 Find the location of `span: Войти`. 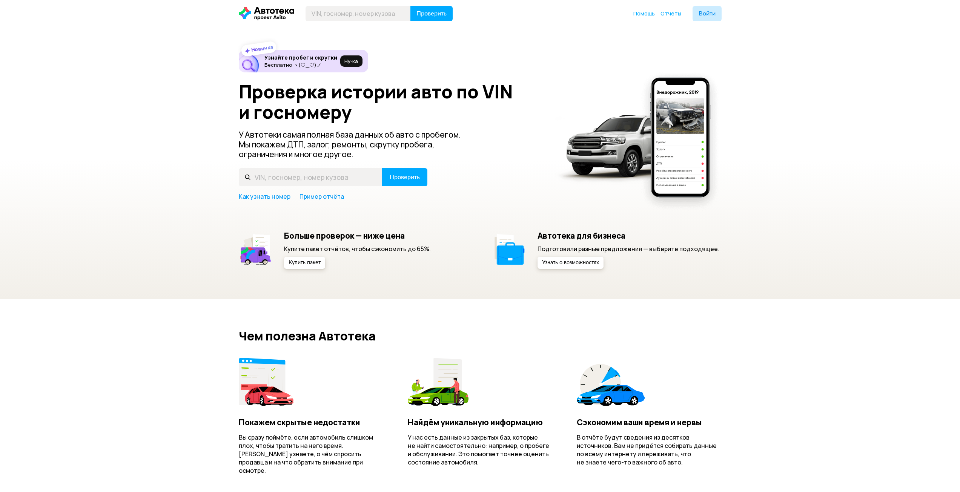

span: Войти is located at coordinates (707, 14).